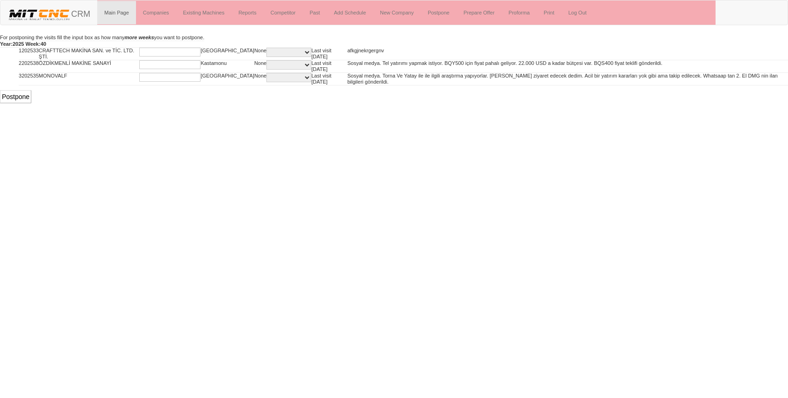  I want to click on td: 1, so click(20, 54).